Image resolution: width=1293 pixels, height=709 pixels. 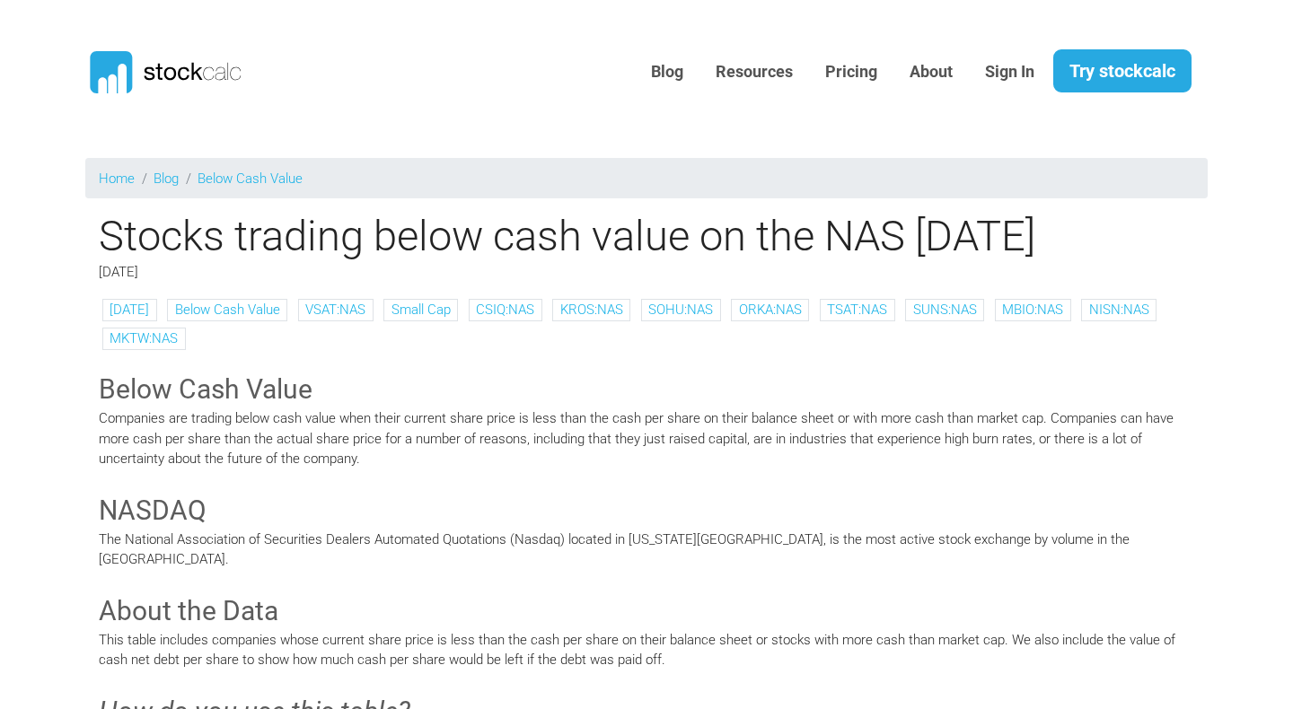 I want to click on h3: Below Cash Value, so click(x=646, y=390).